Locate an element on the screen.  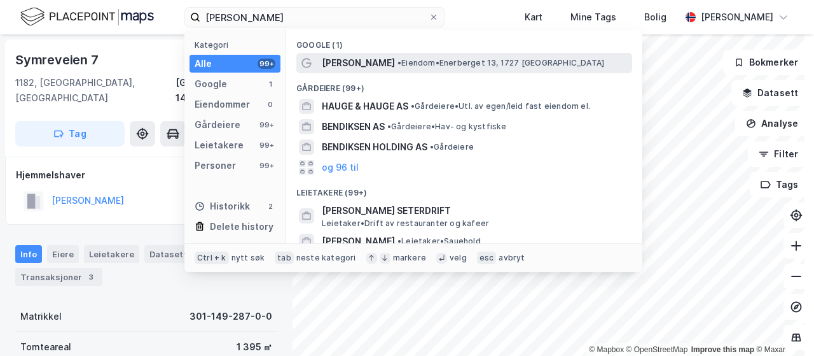
div: Kategori is located at coordinates (237, 45).